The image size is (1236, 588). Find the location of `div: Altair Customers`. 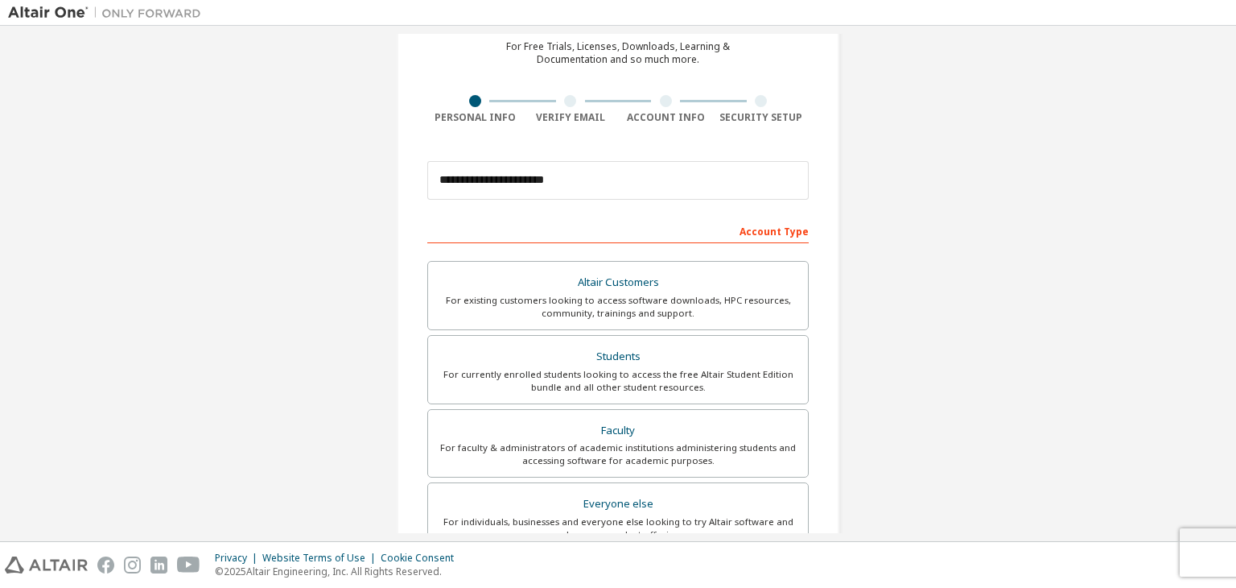

div: Altair Customers is located at coordinates (618, 283).